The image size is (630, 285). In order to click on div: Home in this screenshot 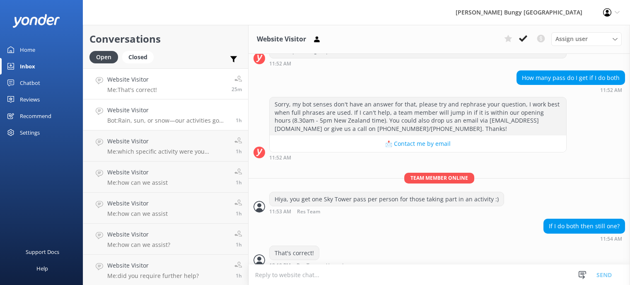, I will do `click(27, 50)`.